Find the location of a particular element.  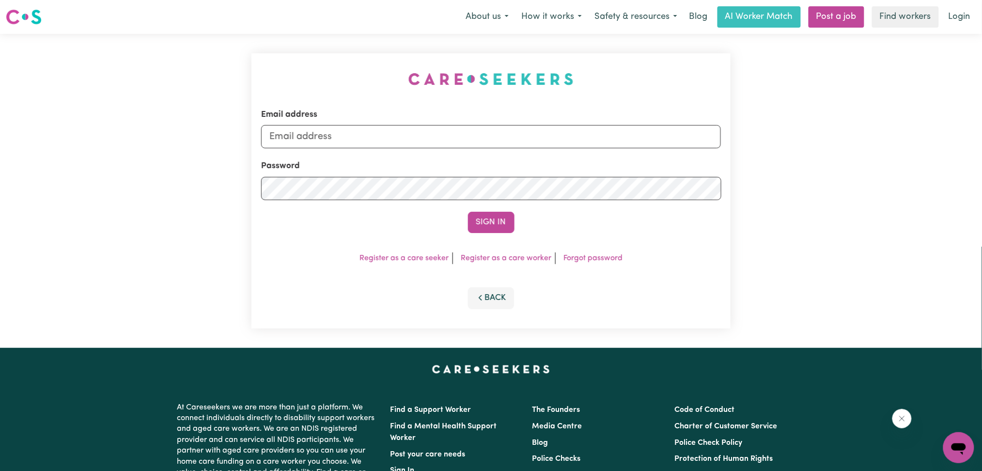

a: Careseekers logo is located at coordinates (24, 17).